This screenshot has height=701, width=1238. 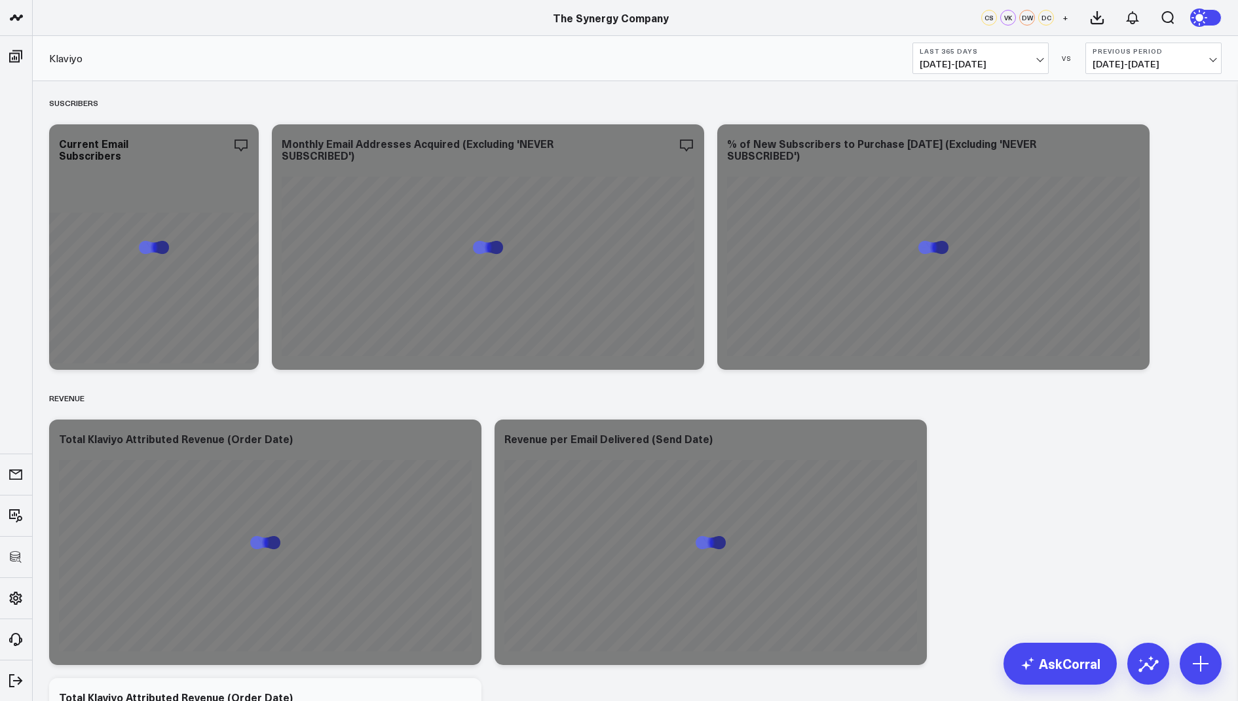 I want to click on div: VS, so click(x=1067, y=58).